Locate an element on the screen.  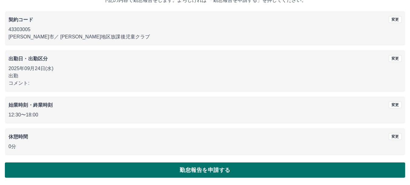
b: 契約コード is located at coordinates (21, 19).